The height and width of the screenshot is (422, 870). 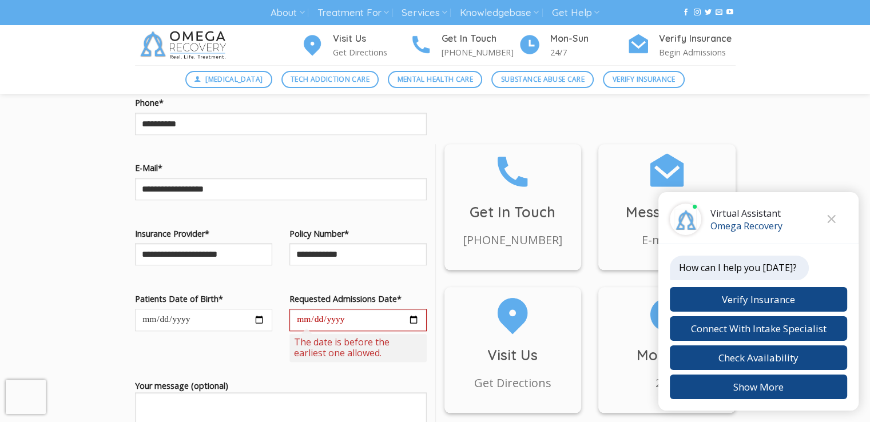 What do you see at coordinates (643, 80) in the screenshot?
I see `a: Verify Insurance` at bounding box center [643, 80].